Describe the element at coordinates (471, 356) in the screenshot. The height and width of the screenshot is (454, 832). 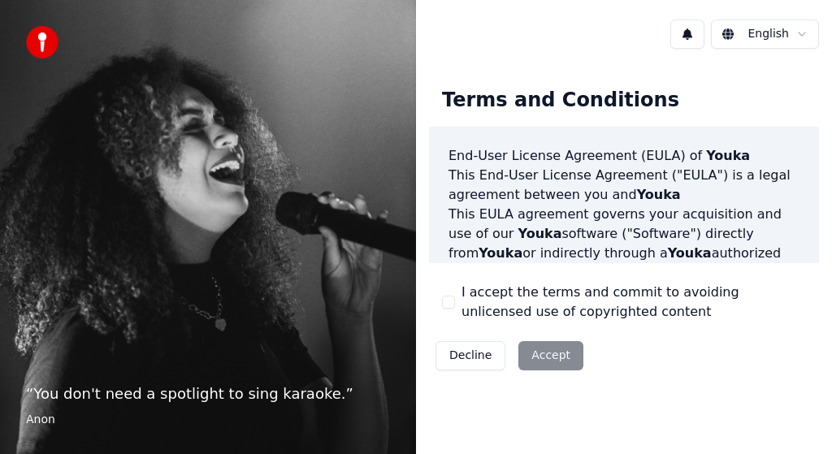
I see `button: Decline` at that location.